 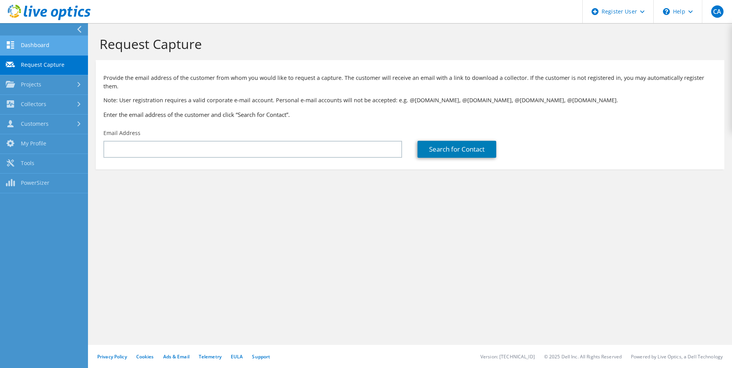 I want to click on a: Cookies, so click(x=145, y=357).